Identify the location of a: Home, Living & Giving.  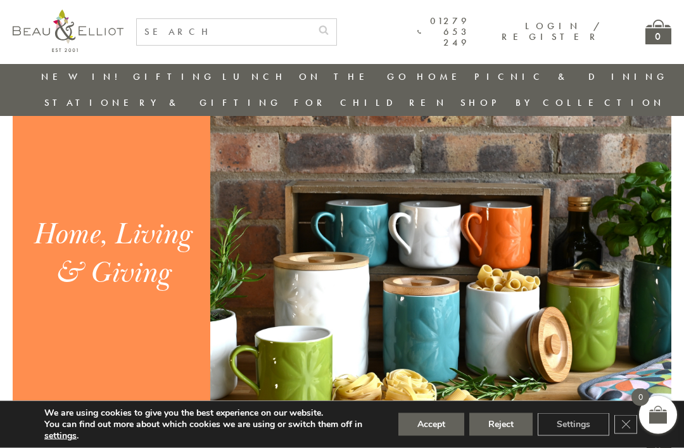
(342, 254).